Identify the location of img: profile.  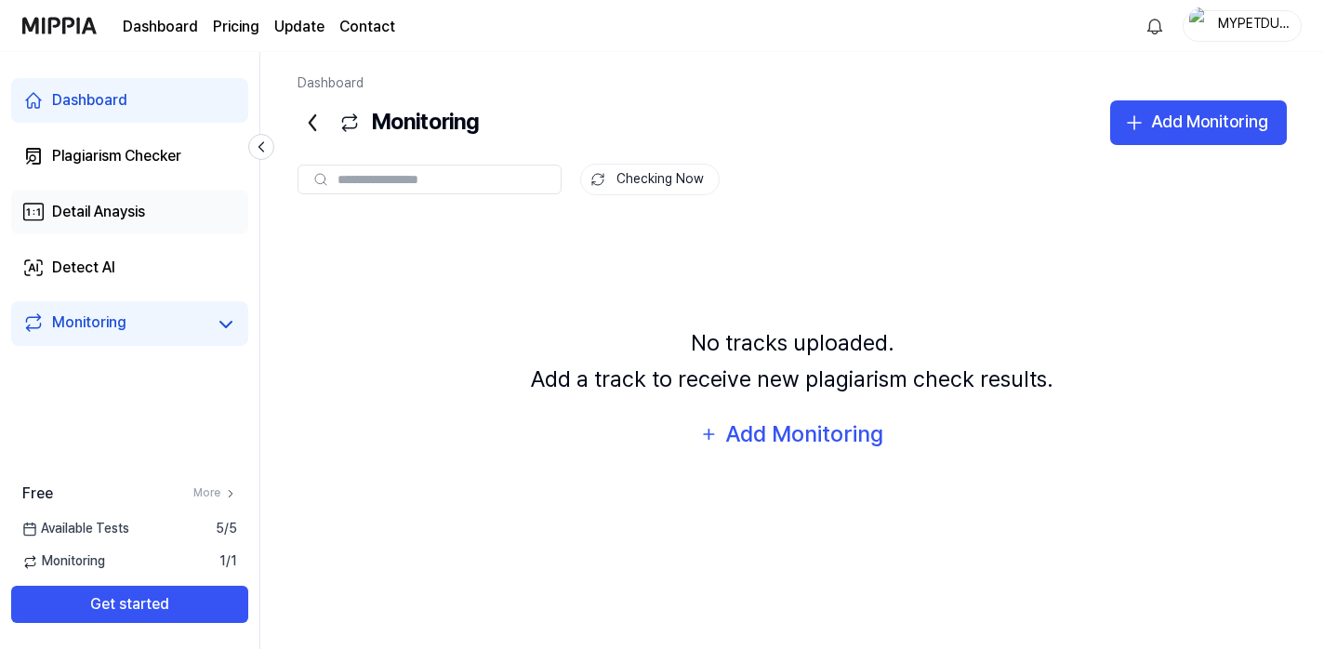
(1200, 26).